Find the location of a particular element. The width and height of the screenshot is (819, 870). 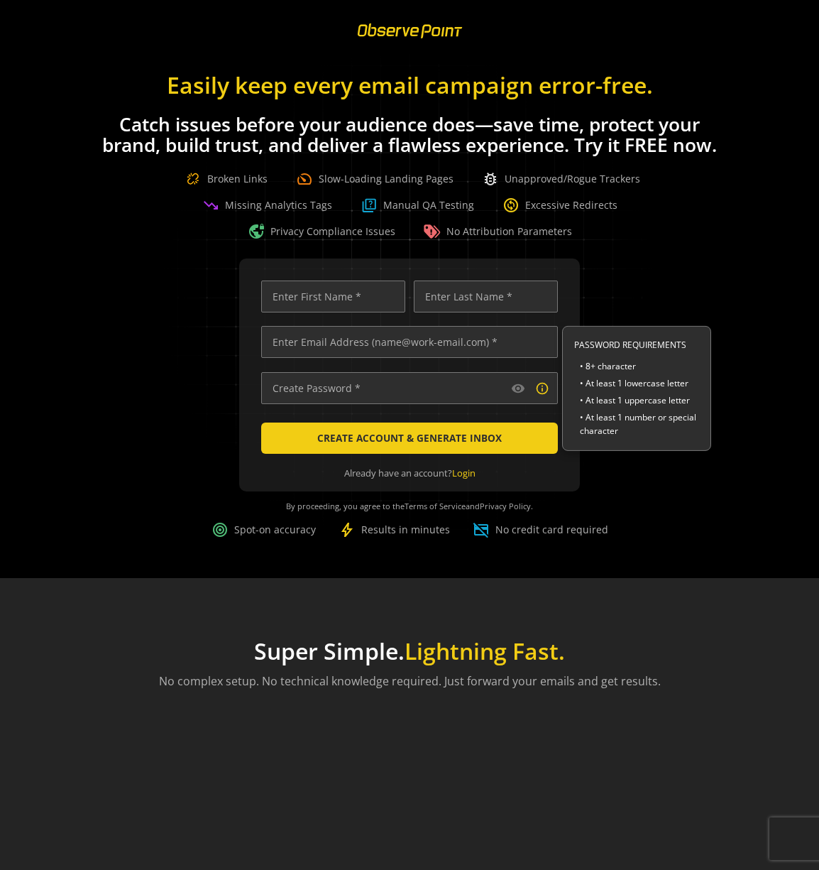

button: CREATE ACCOUNT & GENERATE INBOX is located at coordinates (410, 438).